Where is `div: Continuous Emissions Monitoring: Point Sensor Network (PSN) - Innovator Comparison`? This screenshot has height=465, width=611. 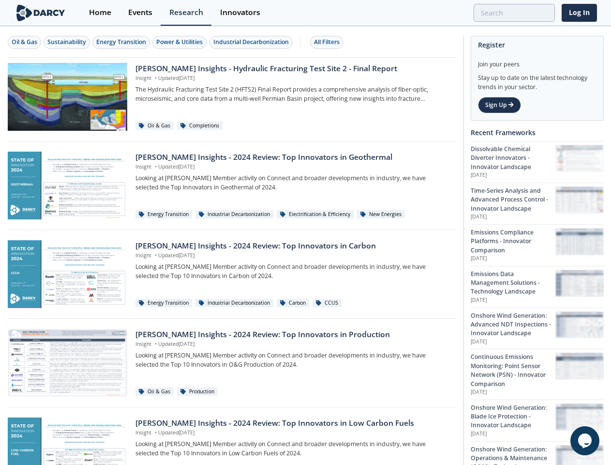
div: Continuous Emissions Monitoring: Point Sensor Network (PSN) - Innovator Comparison is located at coordinates (513, 370).